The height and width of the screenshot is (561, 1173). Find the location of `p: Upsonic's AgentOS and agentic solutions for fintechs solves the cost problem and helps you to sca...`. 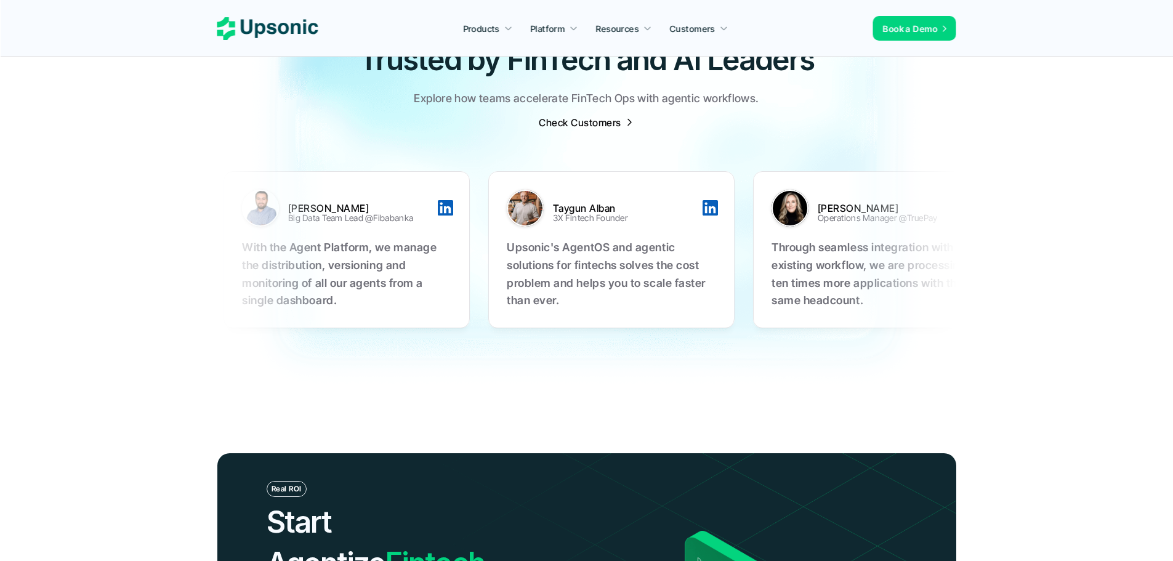

p: Upsonic's AgentOS and agentic solutions for fintechs solves the cost problem and helps you to sca... is located at coordinates (612, 274).